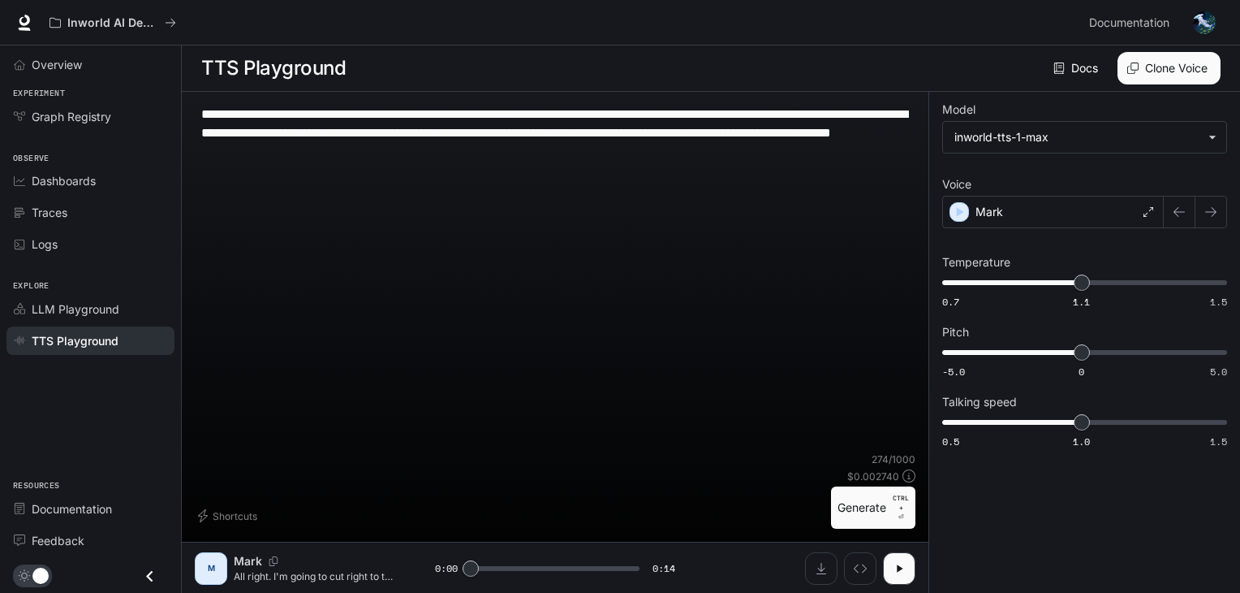  Describe the element at coordinates (45, 244) in the screenshot. I see `span: Logs` at that location.